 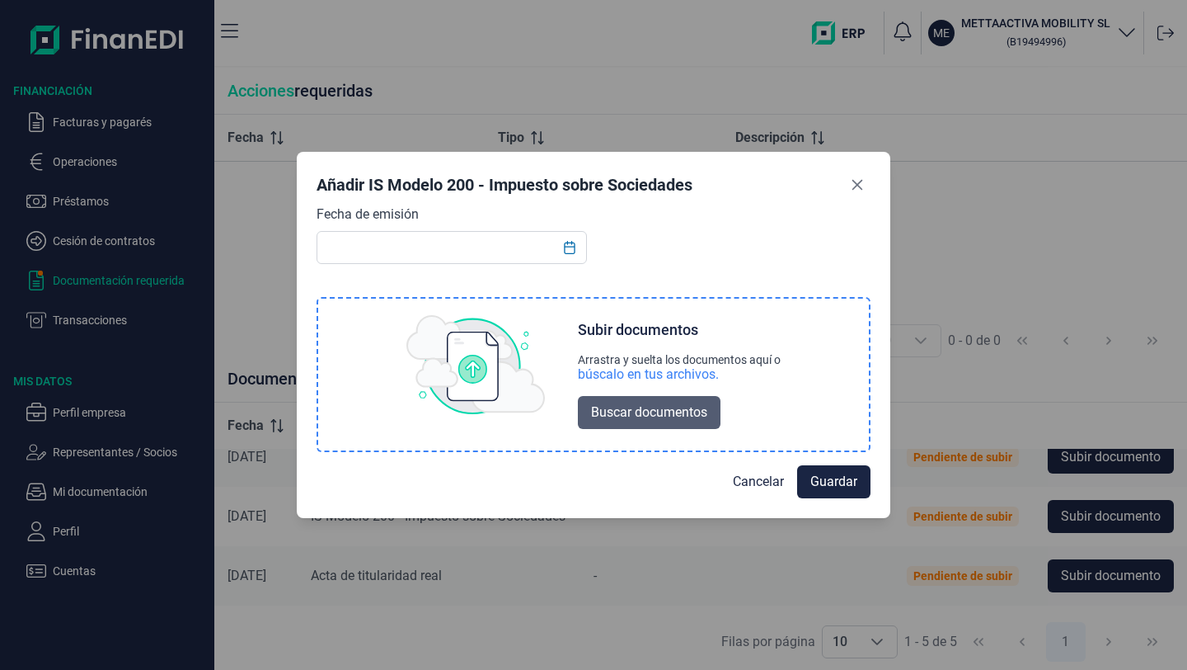 What do you see at coordinates (679, 360) in the screenshot?
I see `div: Arrastra y suelta los documentos aquí o` at bounding box center [679, 360].